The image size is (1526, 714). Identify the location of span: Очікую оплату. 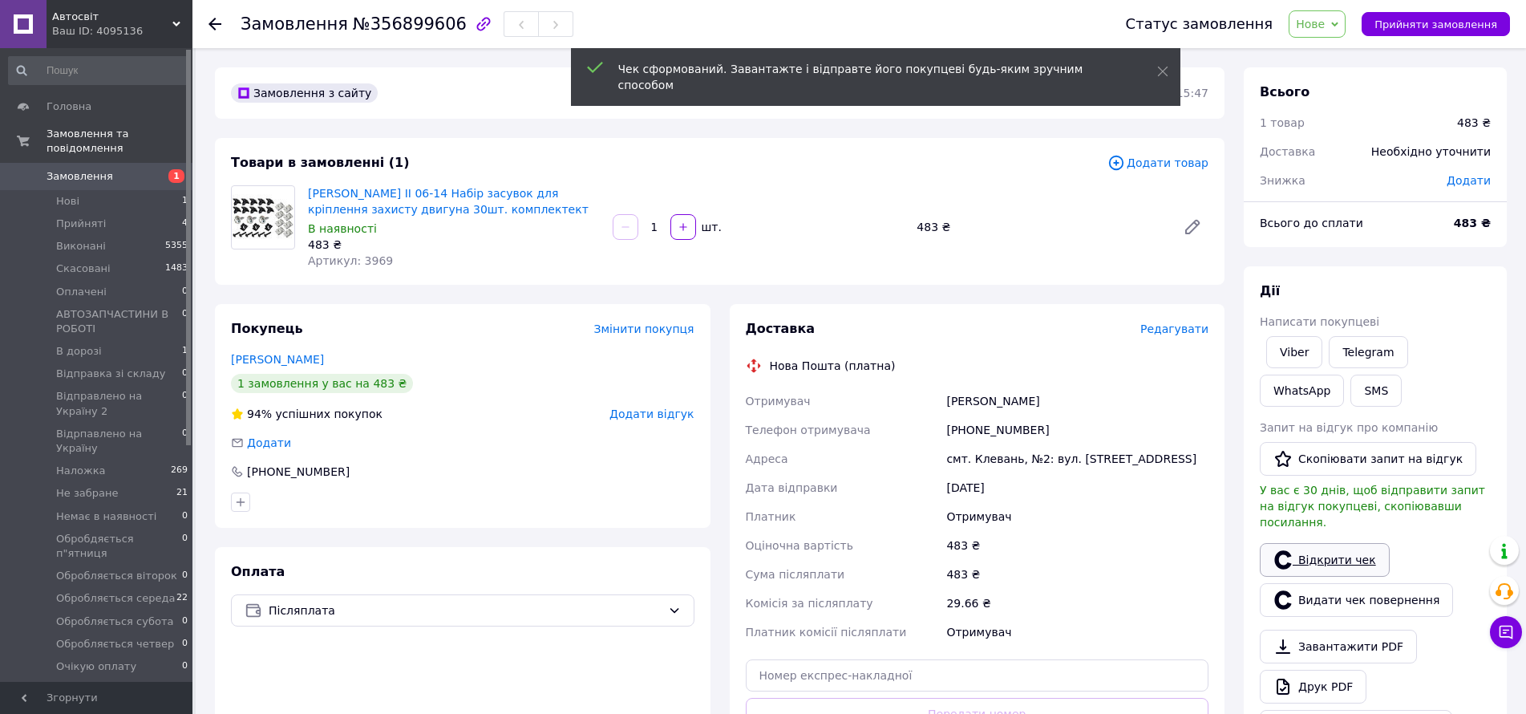
(96, 666).